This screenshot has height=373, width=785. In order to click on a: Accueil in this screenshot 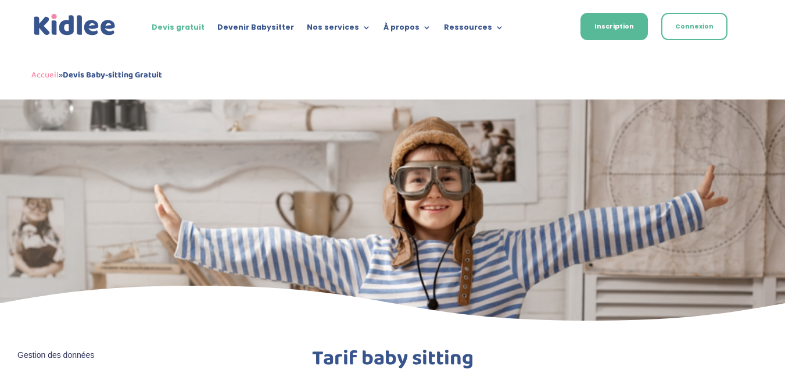, I will do `click(45, 75)`.